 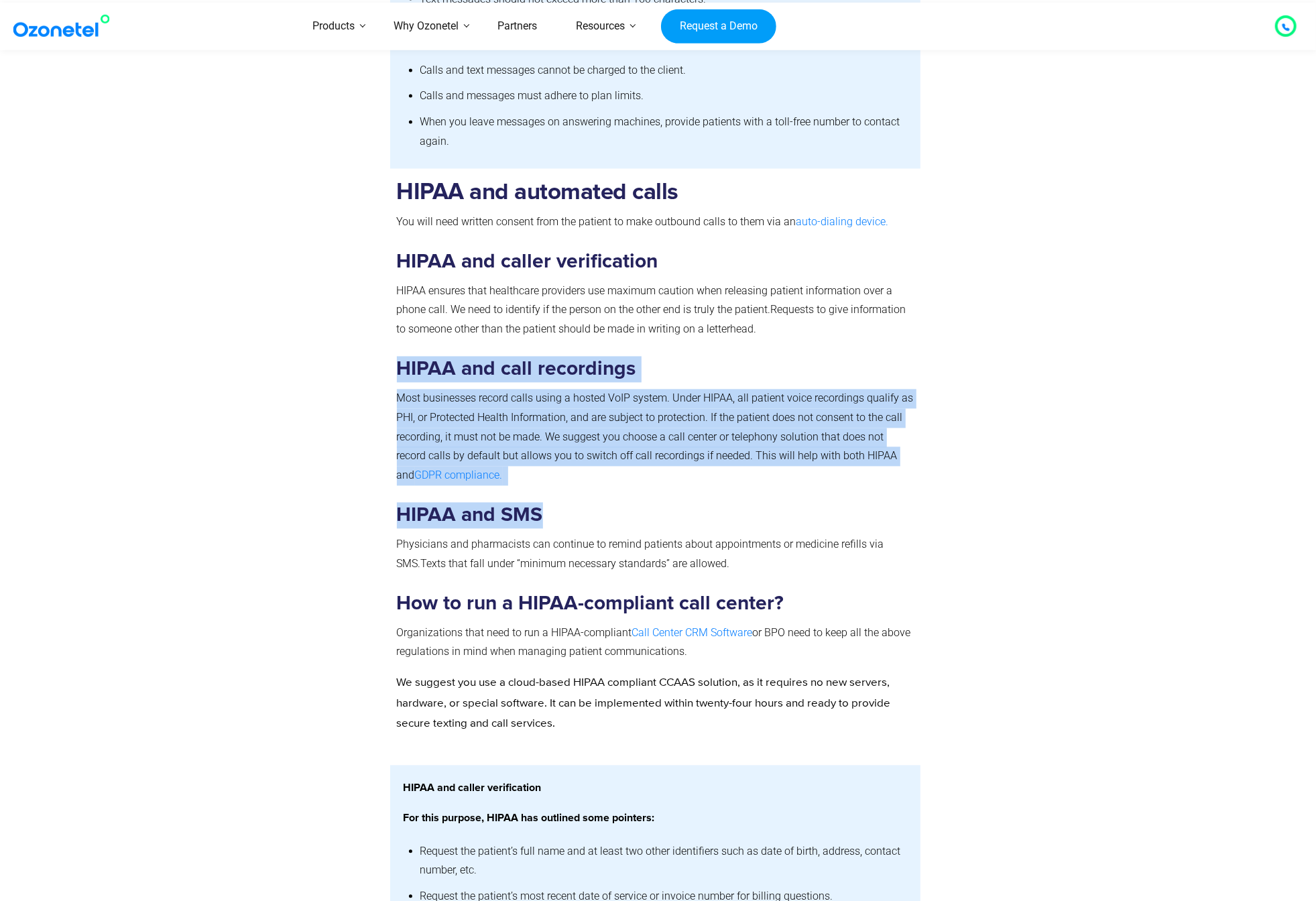 I want to click on a: Products, so click(x=333, y=26).